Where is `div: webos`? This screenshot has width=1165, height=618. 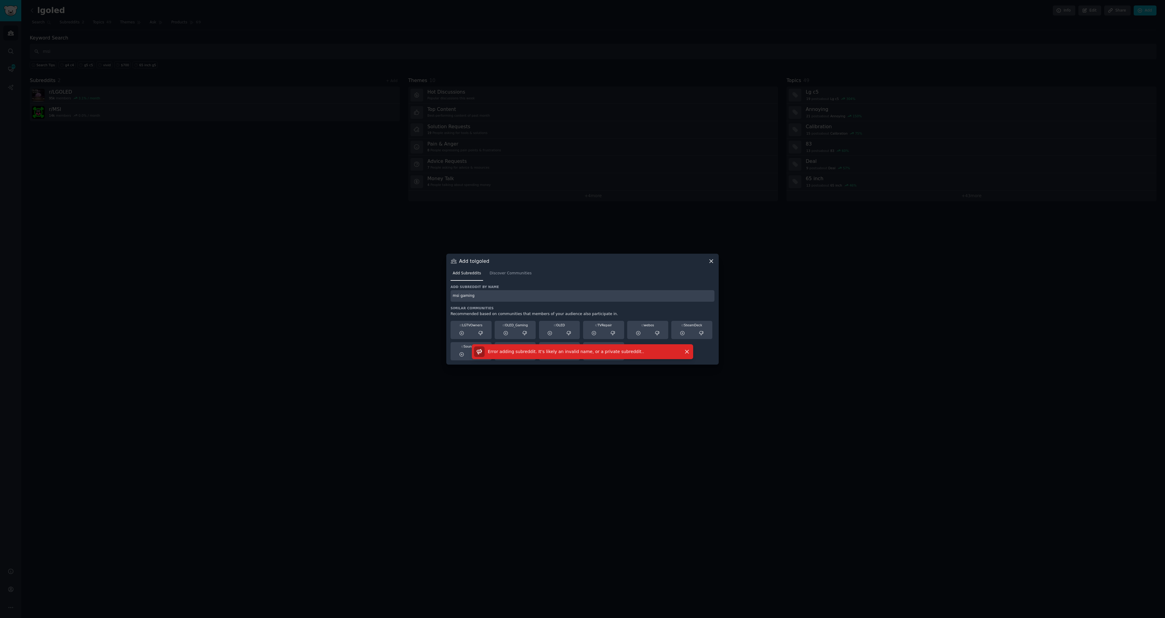
div: webos is located at coordinates (648, 325).